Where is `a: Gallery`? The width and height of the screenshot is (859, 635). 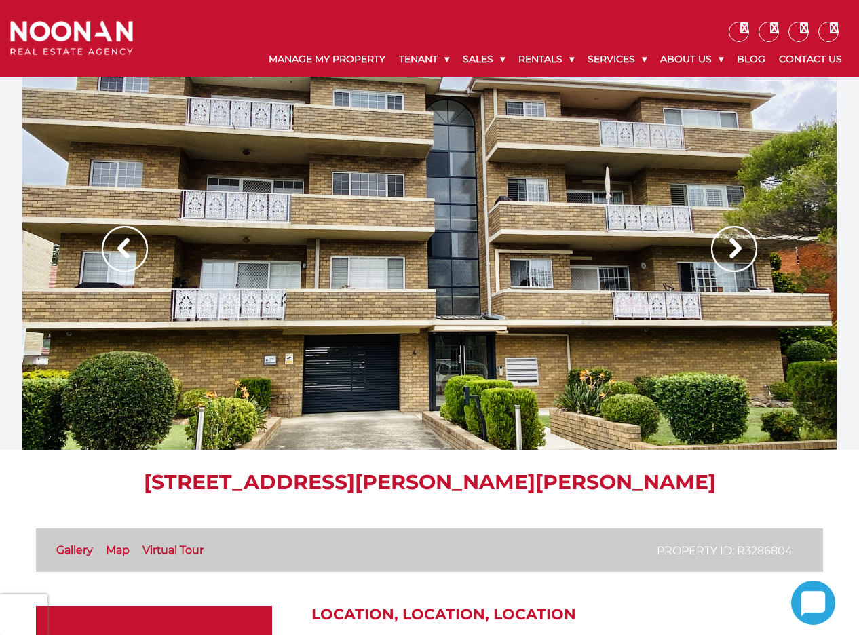 a: Gallery is located at coordinates (75, 550).